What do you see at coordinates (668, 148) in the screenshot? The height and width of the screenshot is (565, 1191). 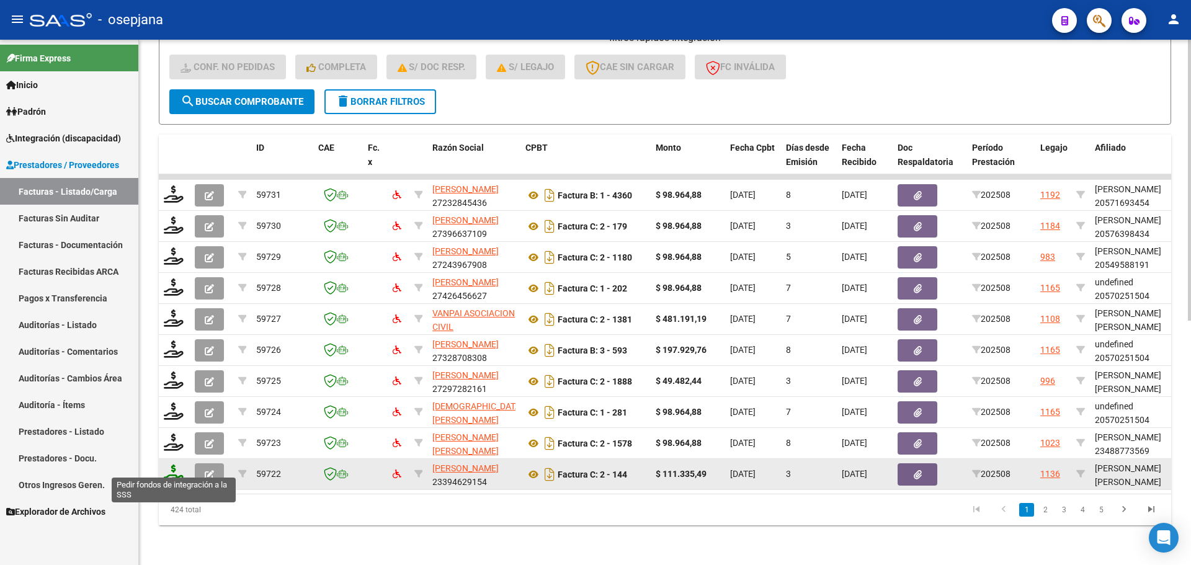 I see `span: Monto` at bounding box center [668, 148].